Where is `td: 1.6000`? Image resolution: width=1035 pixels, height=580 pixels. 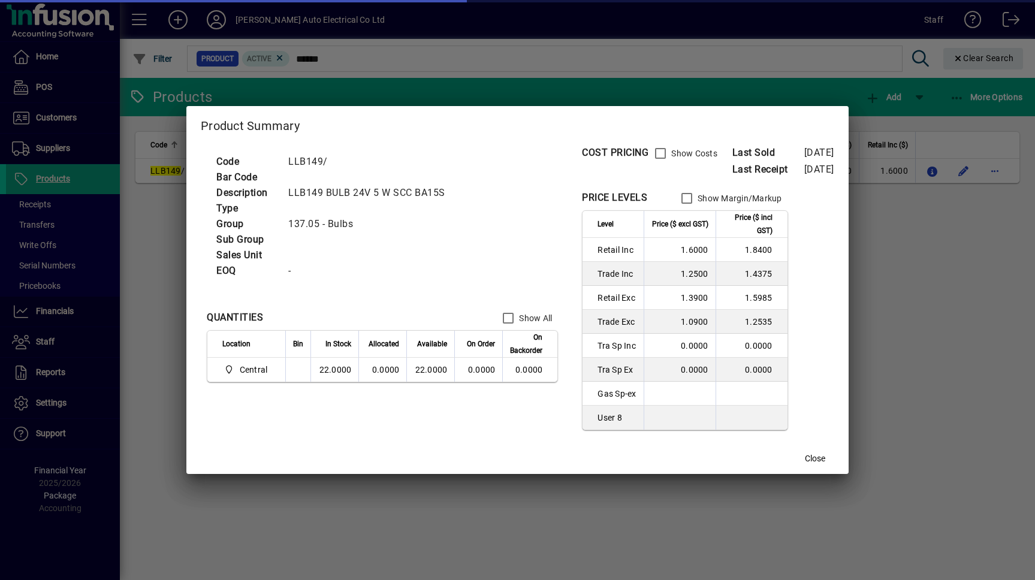 td: 1.6000 is located at coordinates (680, 250).